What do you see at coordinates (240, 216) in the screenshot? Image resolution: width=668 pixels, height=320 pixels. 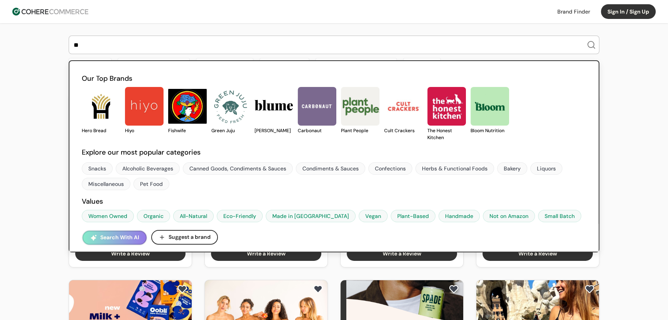 I see `div: Eco-Friendly` at bounding box center [240, 216].